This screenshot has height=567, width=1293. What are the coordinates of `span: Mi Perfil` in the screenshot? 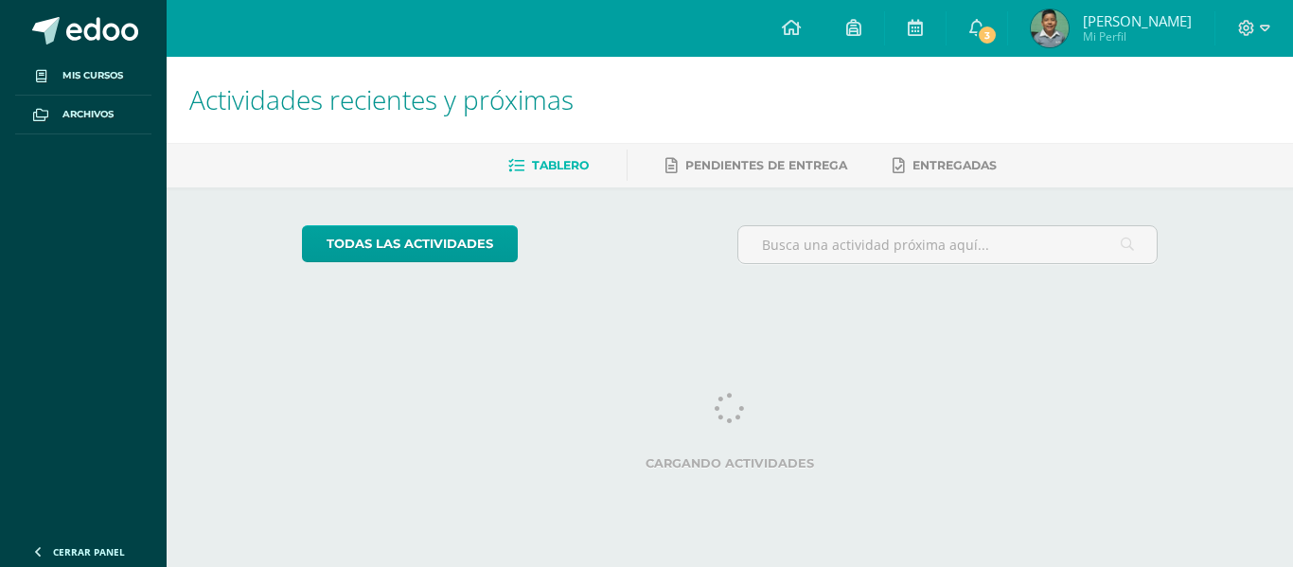 It's located at (1136, 36).